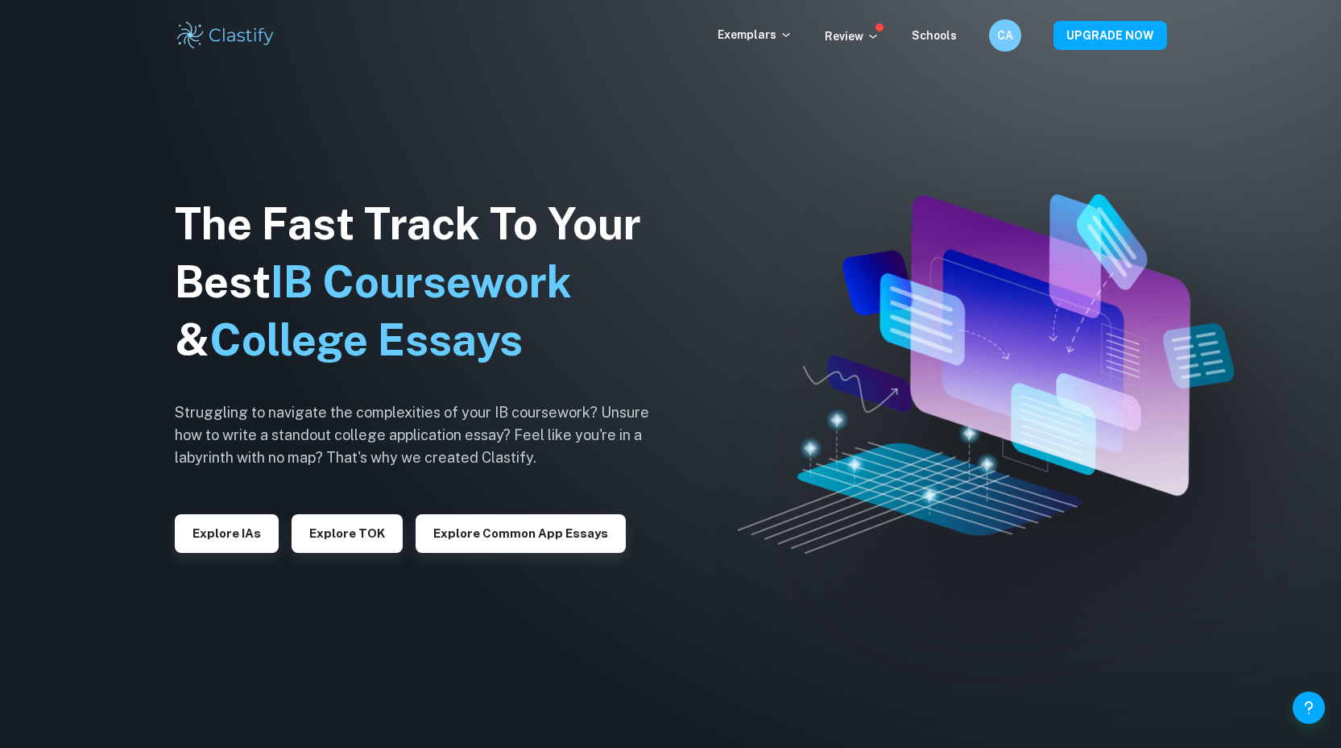 Image resolution: width=1341 pixels, height=748 pixels. I want to click on img: Clastify hero, so click(986, 373).